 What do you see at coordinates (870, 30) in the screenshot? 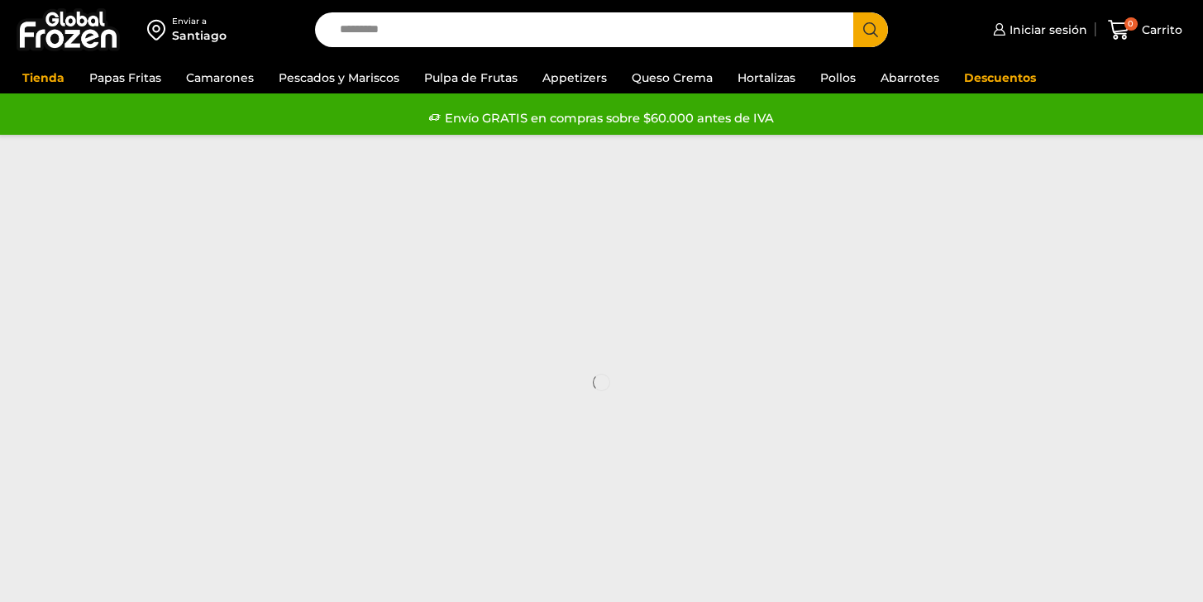
I see `button: Search button` at bounding box center [870, 30].